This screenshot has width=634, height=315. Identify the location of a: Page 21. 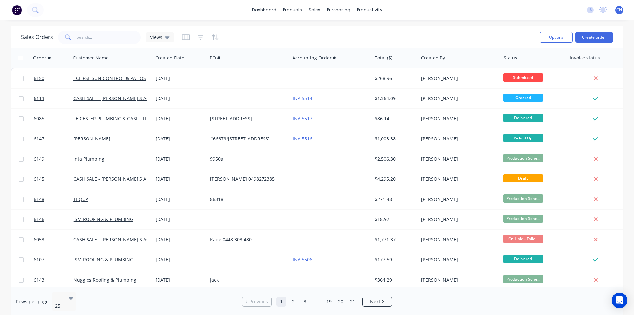
(353, 302).